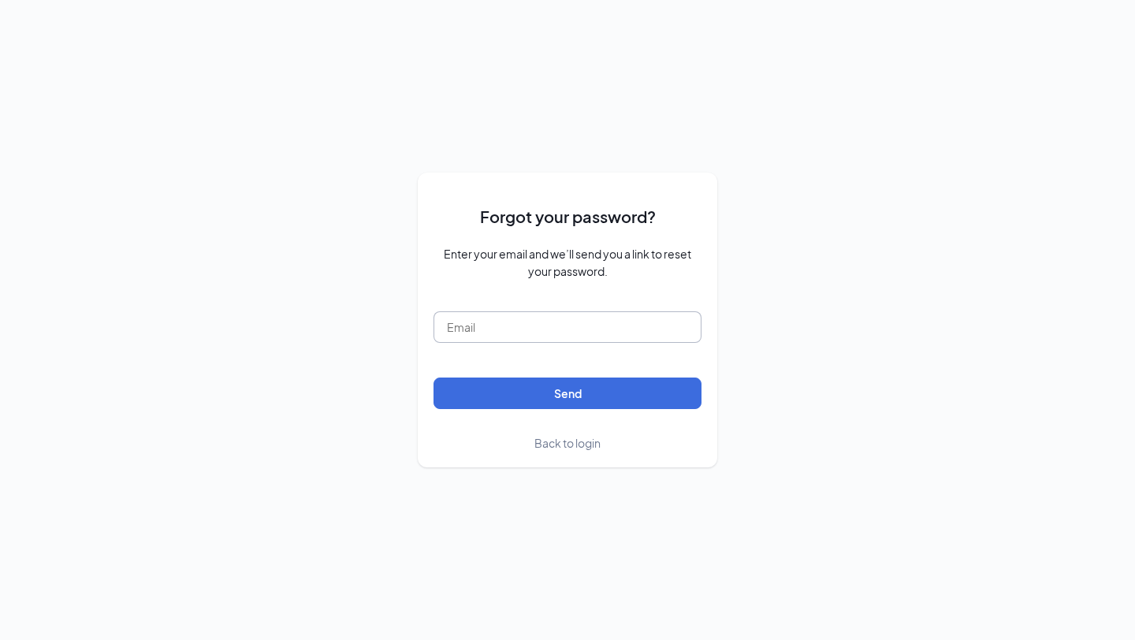 This screenshot has height=640, width=1135. I want to click on span: Forgot your password?, so click(568, 216).